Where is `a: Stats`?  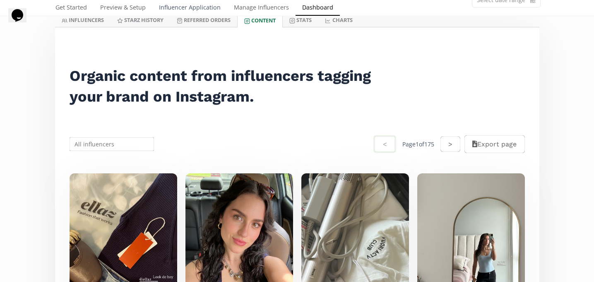
a: Stats is located at coordinates (301, 20).